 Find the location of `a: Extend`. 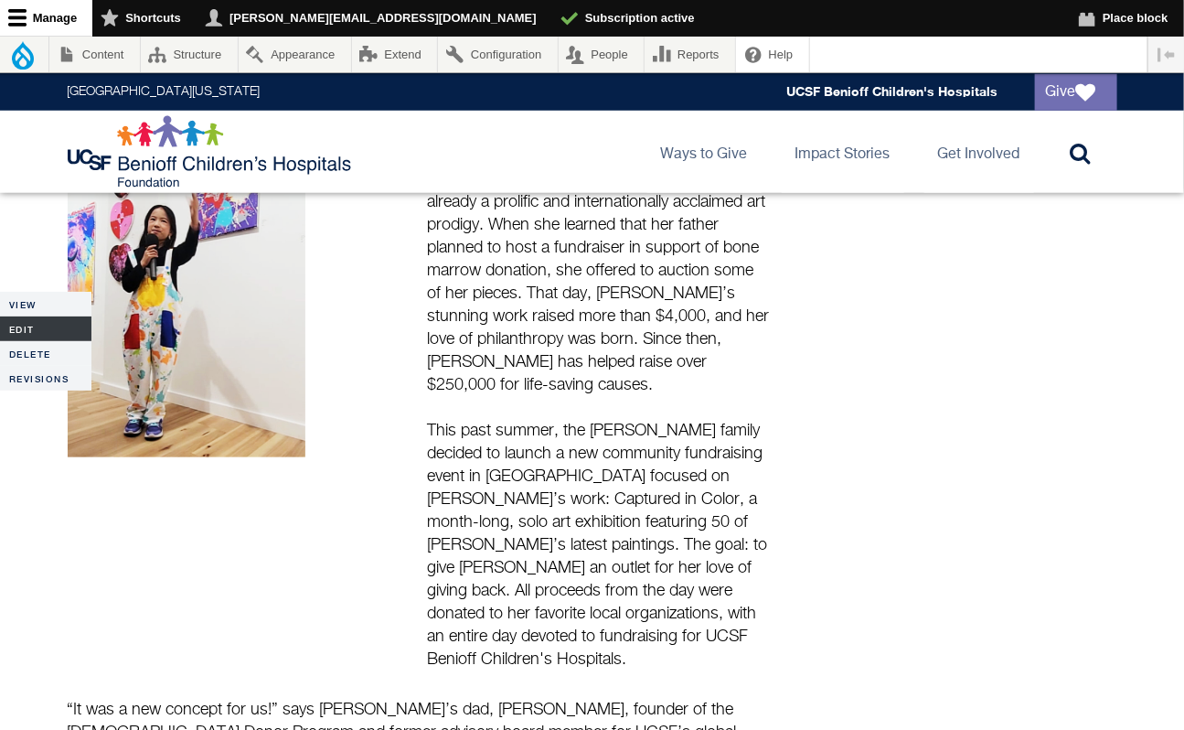

a: Extend is located at coordinates (395, 54).